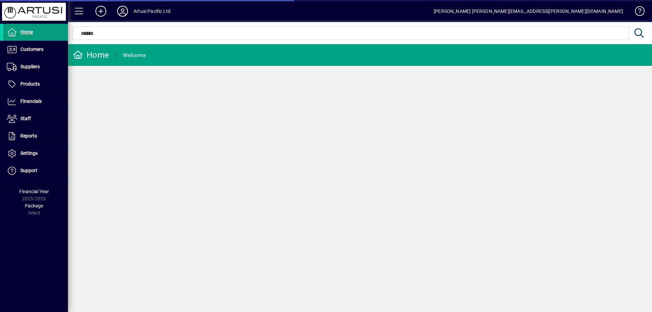 This screenshot has height=312, width=652. Describe the element at coordinates (123, 11) in the screenshot. I see `button: Profile` at that location.